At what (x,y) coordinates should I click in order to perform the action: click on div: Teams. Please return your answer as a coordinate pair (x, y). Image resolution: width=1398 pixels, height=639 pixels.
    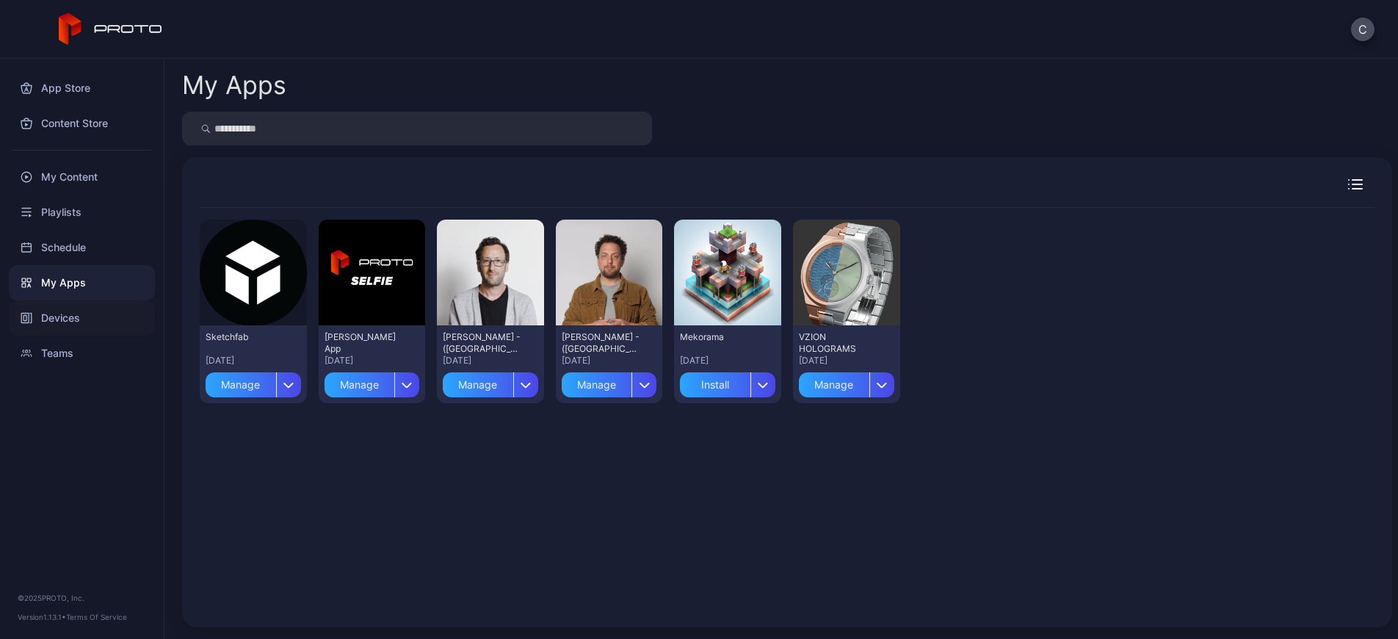
    Looking at the image, I should click on (82, 353).